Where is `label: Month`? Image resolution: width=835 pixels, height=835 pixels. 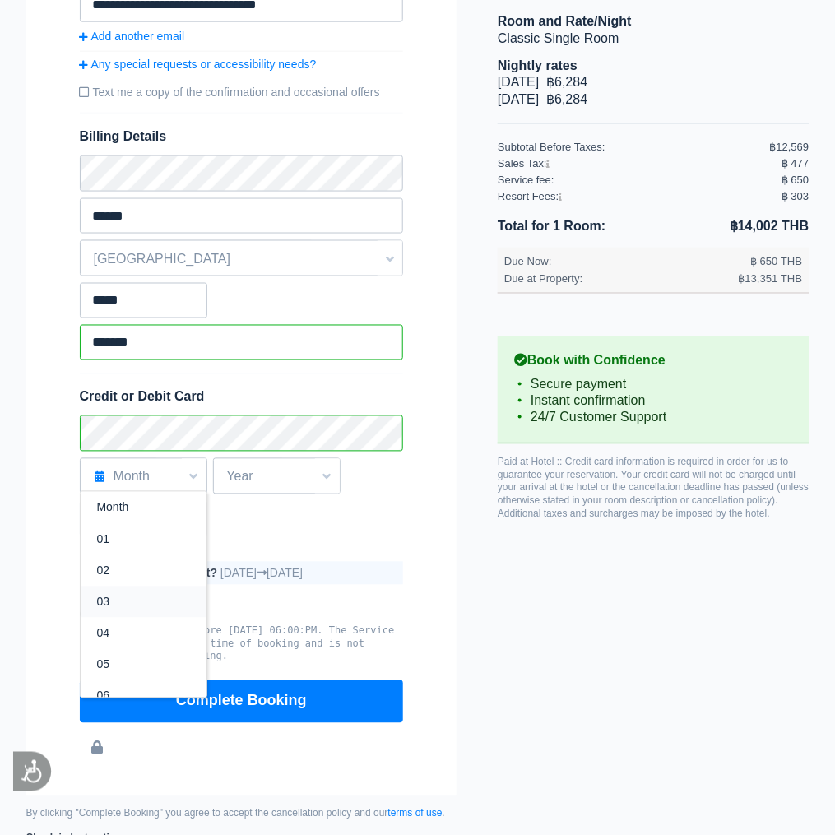
label: Month is located at coordinates (143, 508).